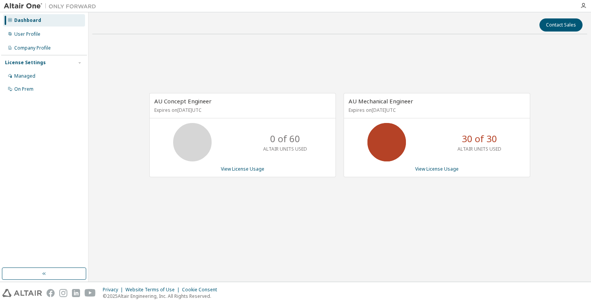 The height and width of the screenshot is (304, 591). I want to click on button: Contact Sales, so click(561, 25).